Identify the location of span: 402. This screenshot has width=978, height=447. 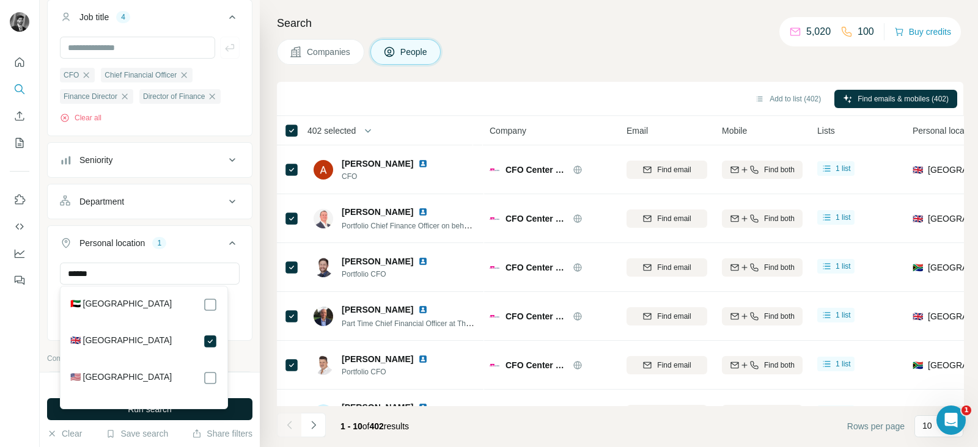
(377, 427).